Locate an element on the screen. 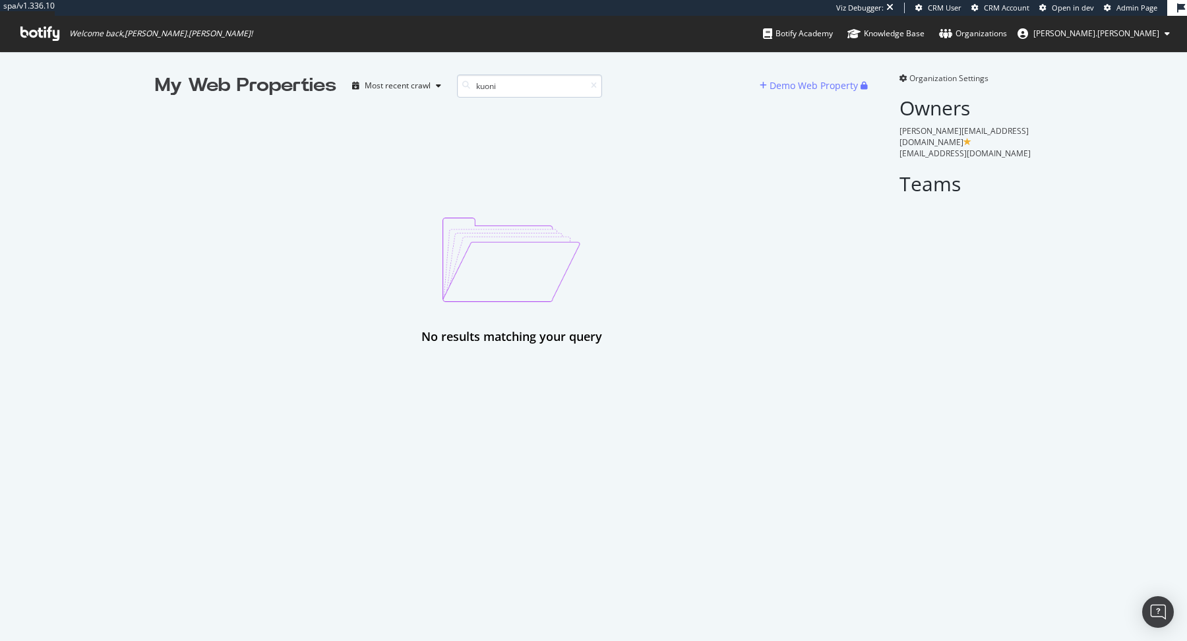 Image resolution: width=1187 pixels, height=641 pixels. a: Organizations is located at coordinates (972, 34).